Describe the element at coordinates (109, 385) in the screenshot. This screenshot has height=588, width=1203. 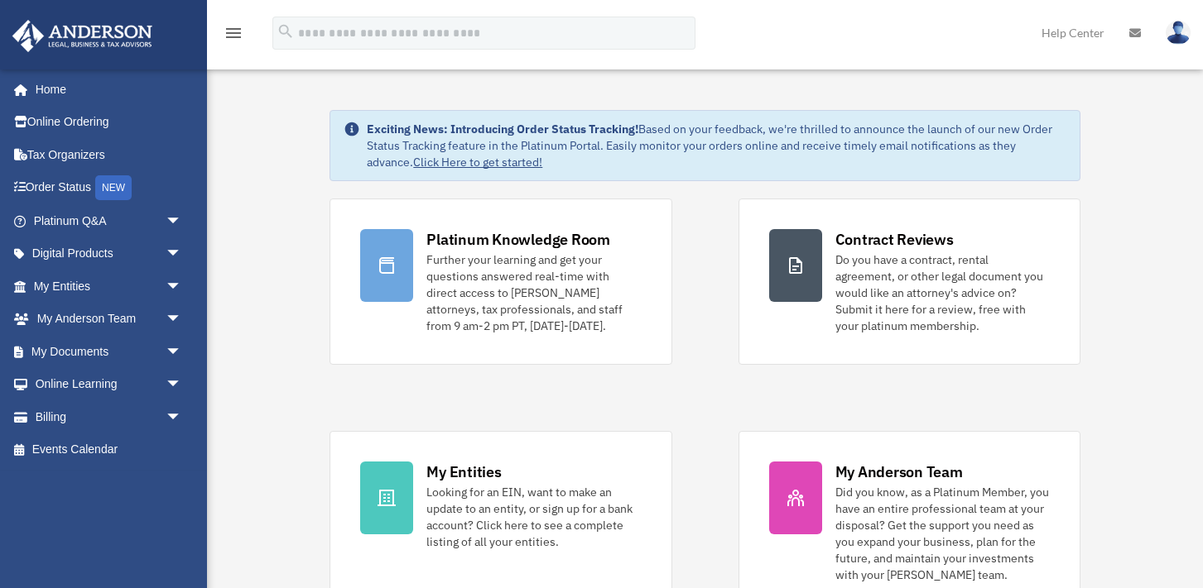
I see `a: Online Learningarrow_drop_down` at that location.